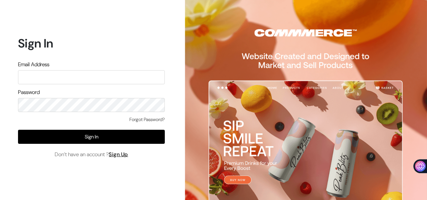 Image resolution: width=427 pixels, height=200 pixels. What do you see at coordinates (29, 92) in the screenshot?
I see `label: Password` at bounding box center [29, 92].